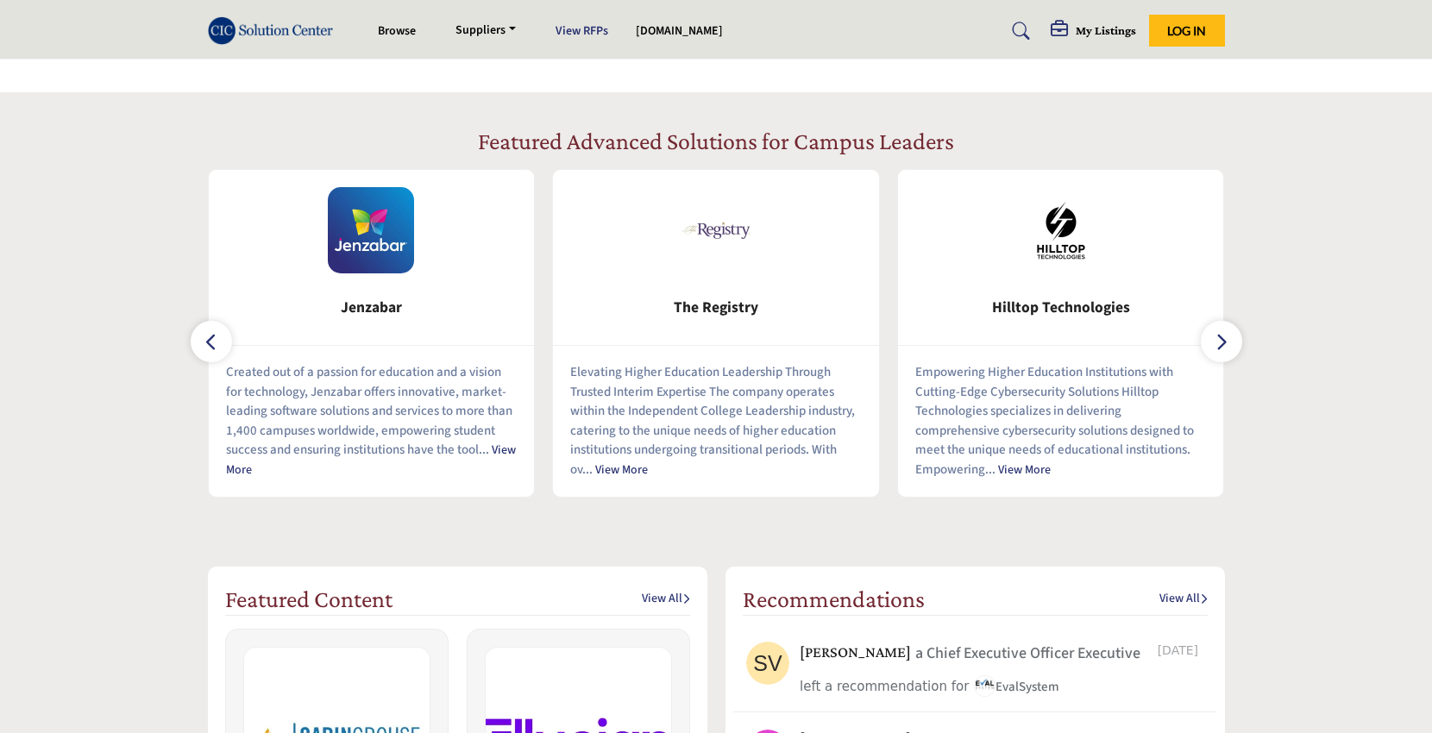 The height and width of the screenshot is (733, 1432). I want to click on span: The Registry, so click(716, 308).